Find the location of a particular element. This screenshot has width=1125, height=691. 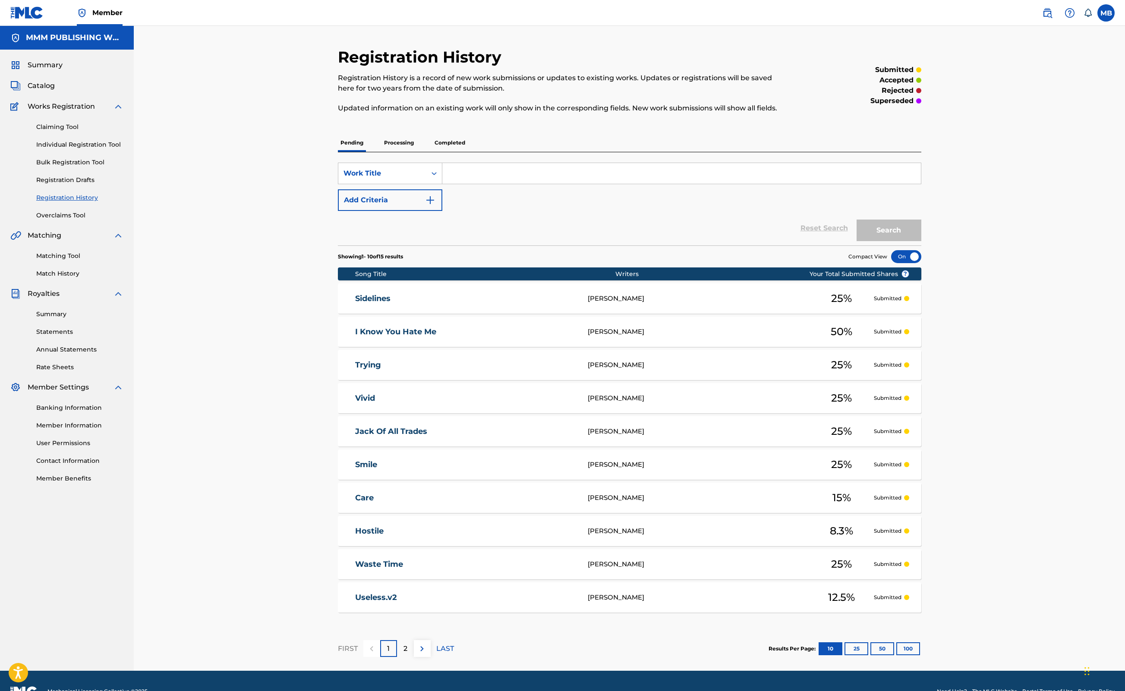

div: User Menu is located at coordinates (1106, 13).